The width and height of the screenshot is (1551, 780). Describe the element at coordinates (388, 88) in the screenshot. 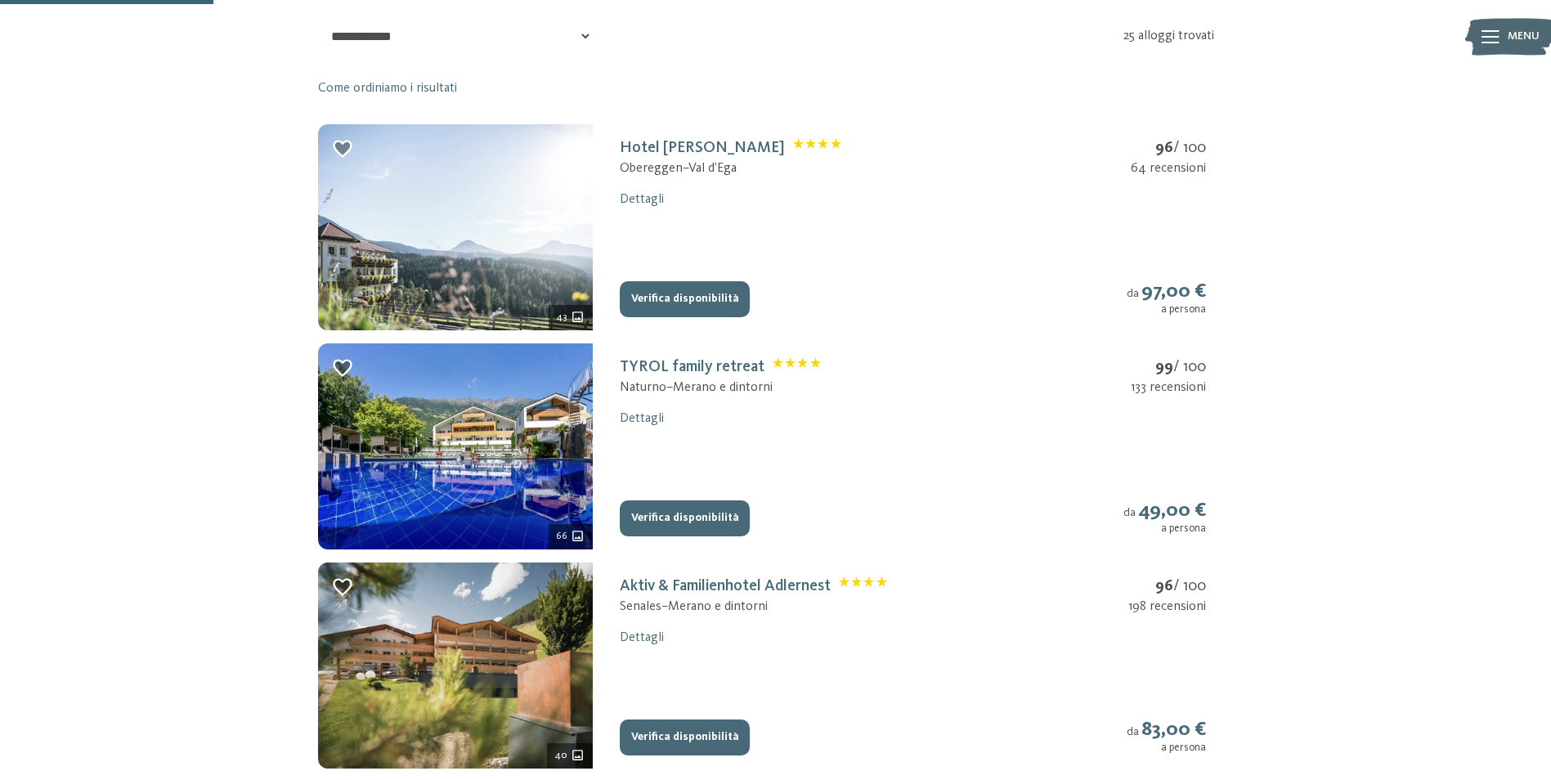

I see `a: Come ordiniamo i risultati` at that location.